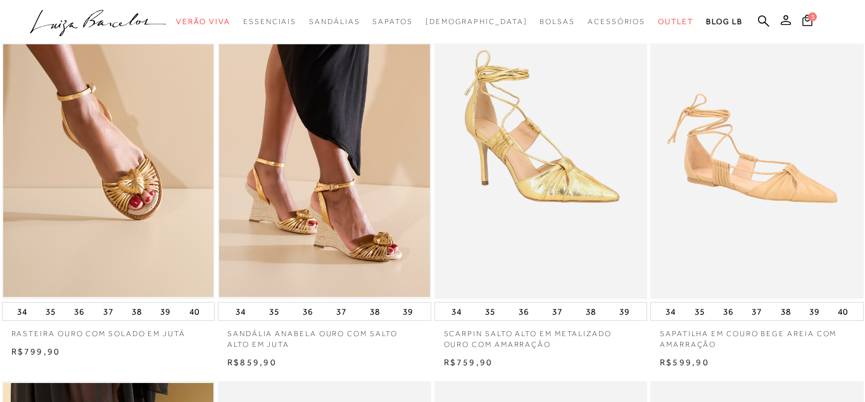 This screenshot has height=402, width=865. What do you see at coordinates (334, 22) in the screenshot?
I see `span: Sandálias` at bounding box center [334, 22].